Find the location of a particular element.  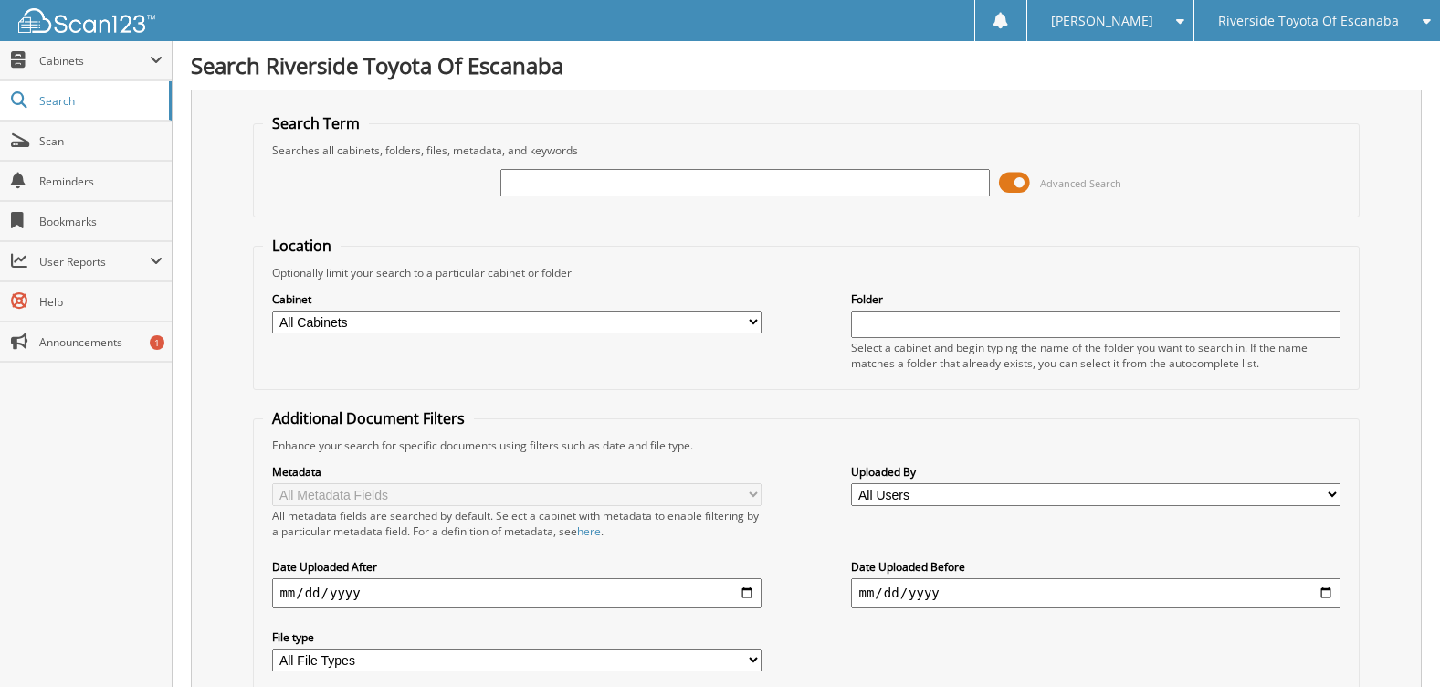

input: start is located at coordinates (516, 593).